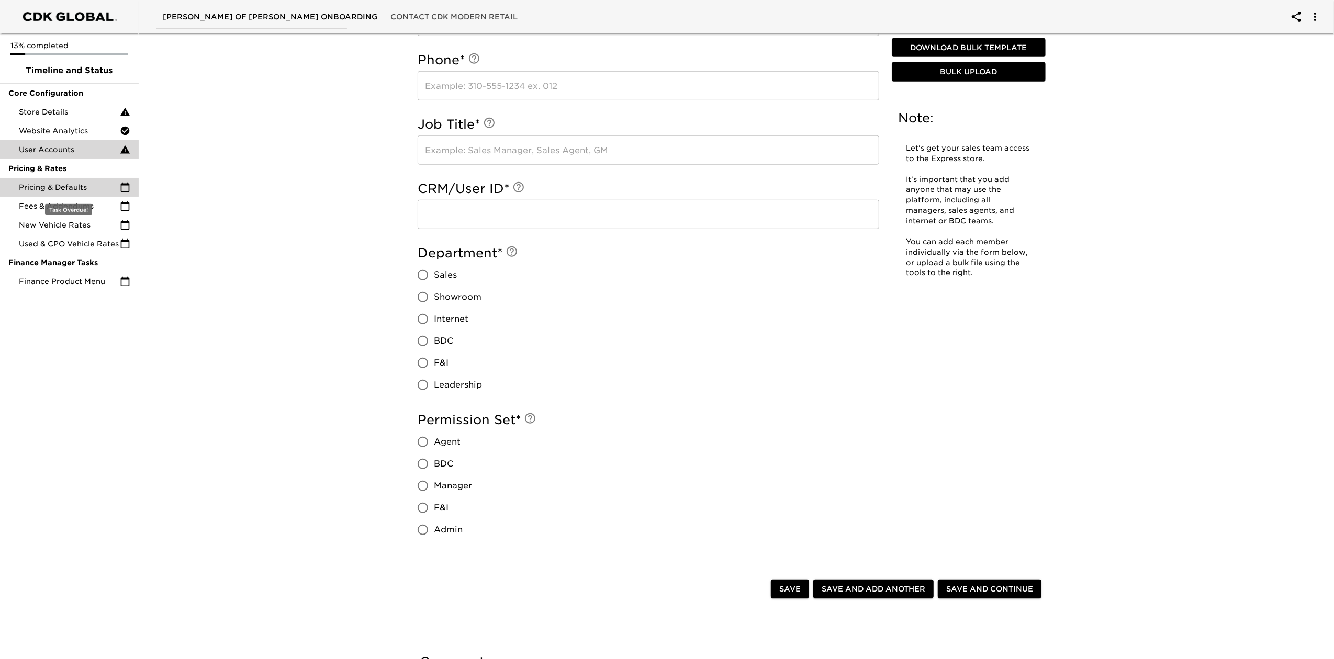 The width and height of the screenshot is (1334, 659). Describe the element at coordinates (648, 60) in the screenshot. I see `h5: Phone` at that location.